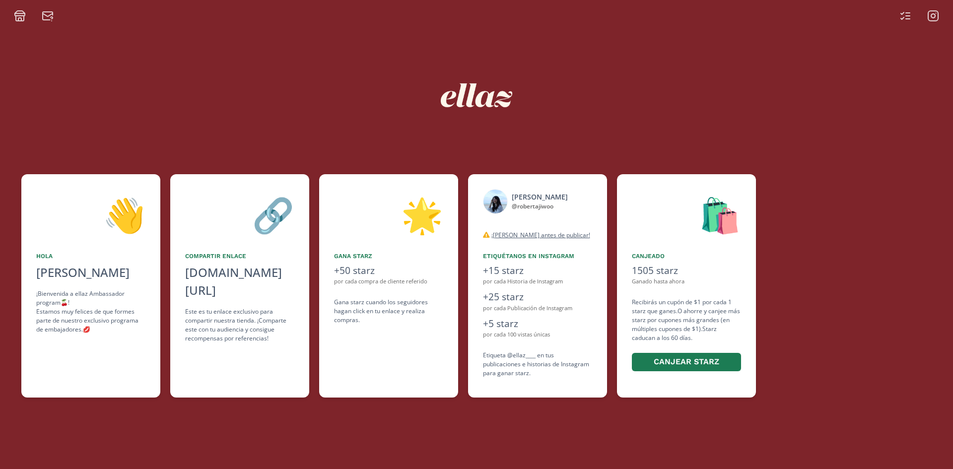 Image resolution: width=953 pixels, height=469 pixels. I want to click on div: Este es tu enlace exclusivo para compartir nuestra tienda. ¡Comparte este con tu audiencia y cons..., so click(240, 325).